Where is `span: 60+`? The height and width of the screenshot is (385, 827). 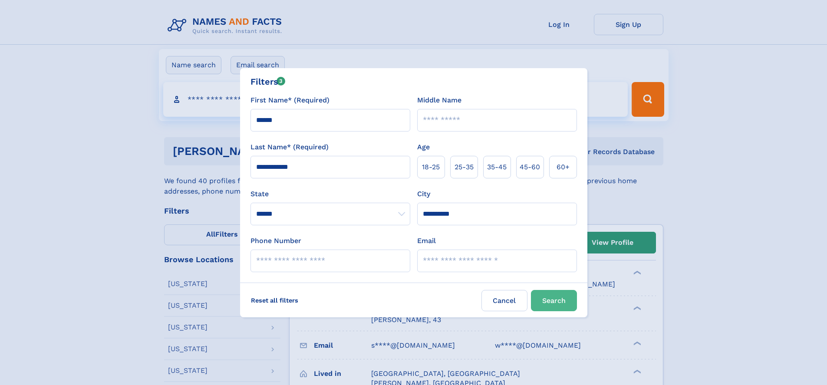
span: 60+ is located at coordinates (563, 167).